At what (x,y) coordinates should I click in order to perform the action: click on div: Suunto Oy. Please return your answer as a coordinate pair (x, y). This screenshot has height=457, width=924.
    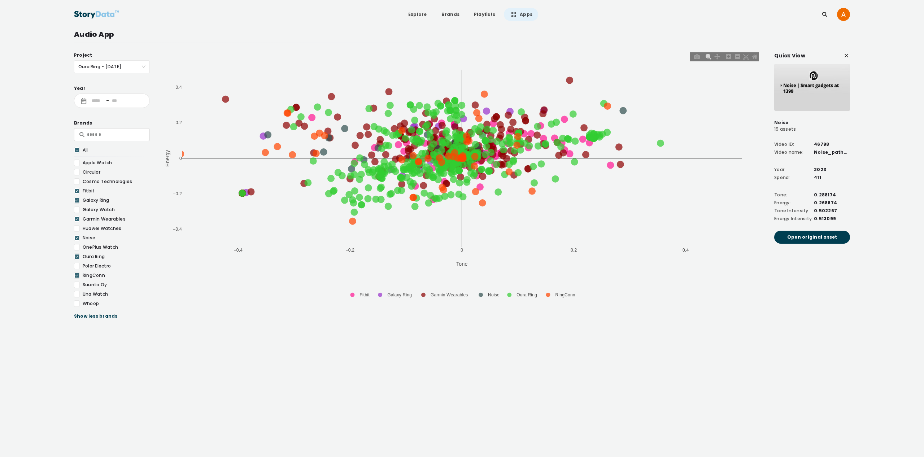
    Looking at the image, I should click on (114, 285).